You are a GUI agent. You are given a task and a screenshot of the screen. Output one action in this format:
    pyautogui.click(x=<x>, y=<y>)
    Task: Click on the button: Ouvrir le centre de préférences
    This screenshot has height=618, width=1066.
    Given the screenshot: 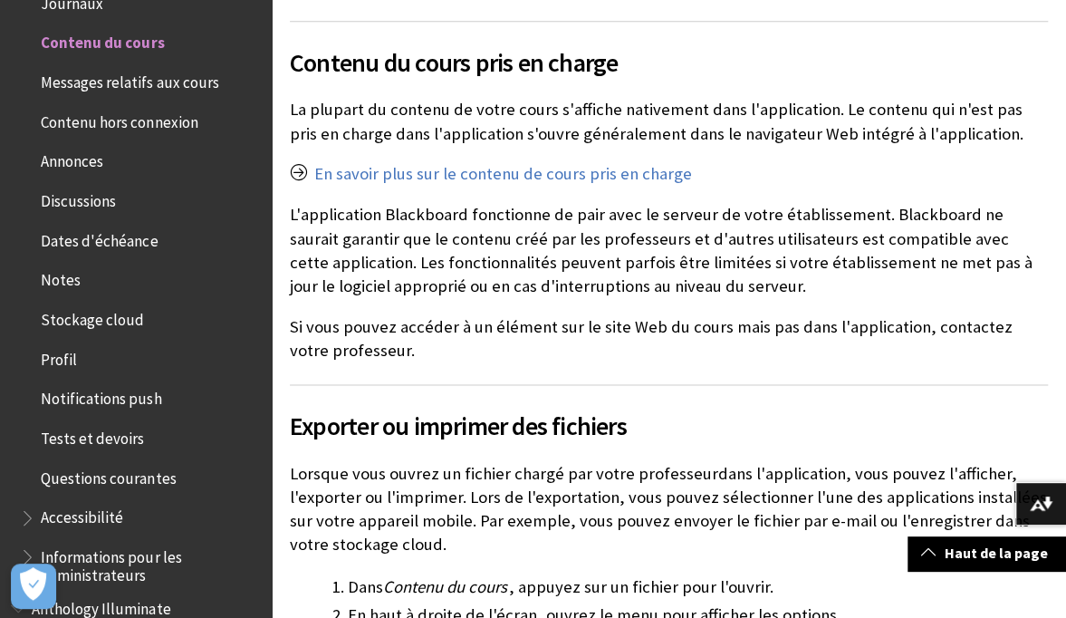 What is the action you would take?
    pyautogui.click(x=34, y=586)
    